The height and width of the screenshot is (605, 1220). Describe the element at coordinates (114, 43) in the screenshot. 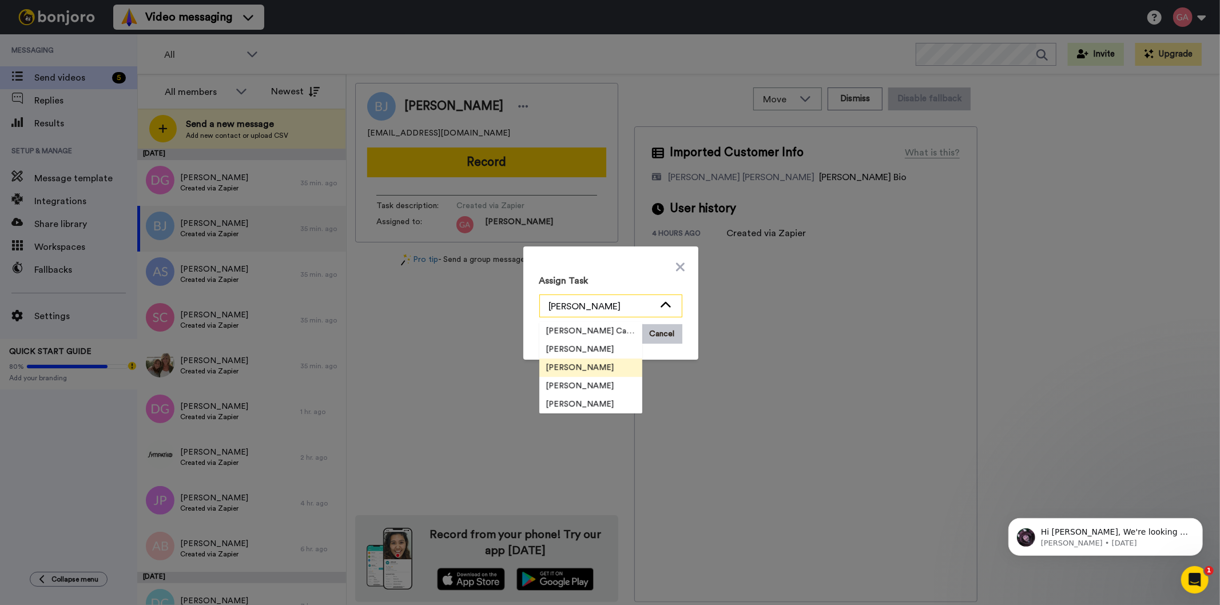

I see `div: message notification from Matt, 4w ago. Hi Gilda, We're looking to spread the word about Bonjoro ...` at that location.